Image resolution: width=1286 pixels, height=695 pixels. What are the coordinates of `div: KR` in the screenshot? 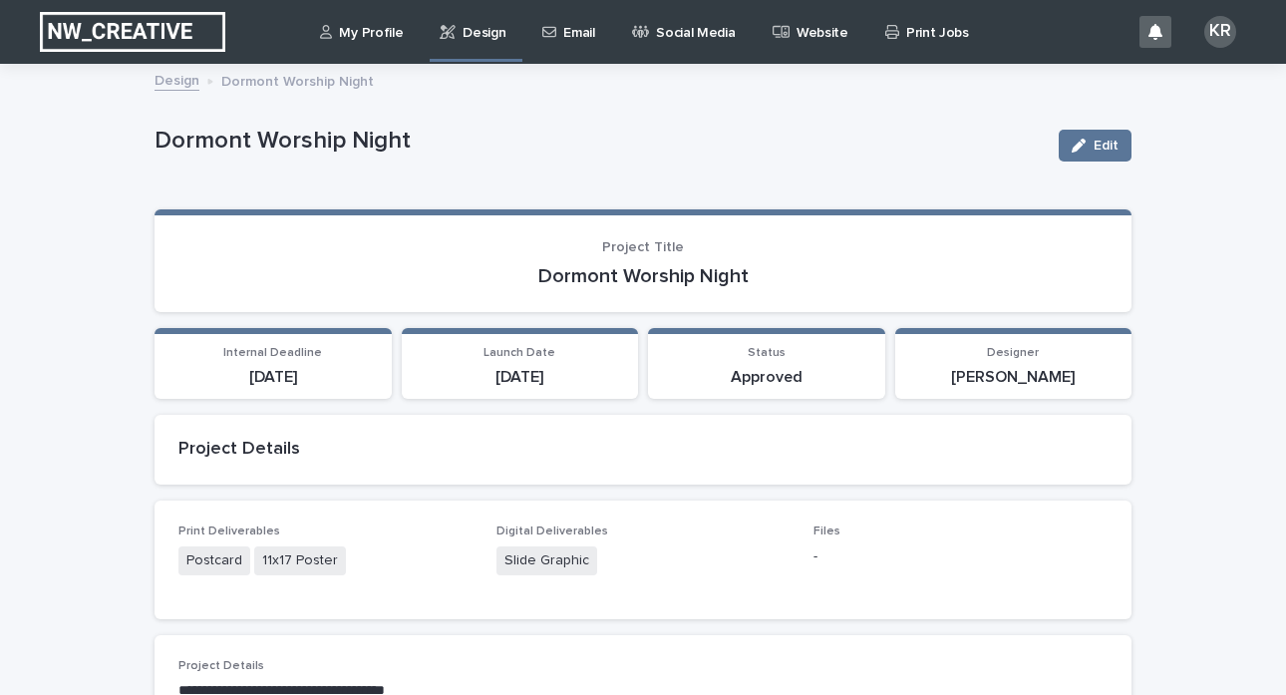 It's located at (1220, 32).